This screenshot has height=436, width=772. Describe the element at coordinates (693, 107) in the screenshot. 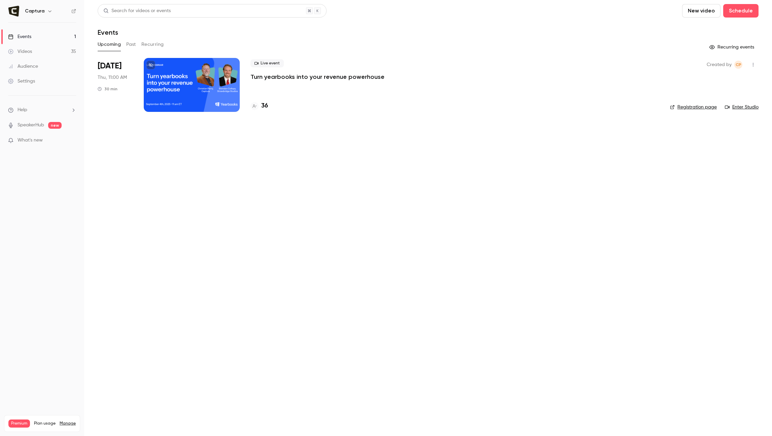

I see `a: Registration page` at that location.